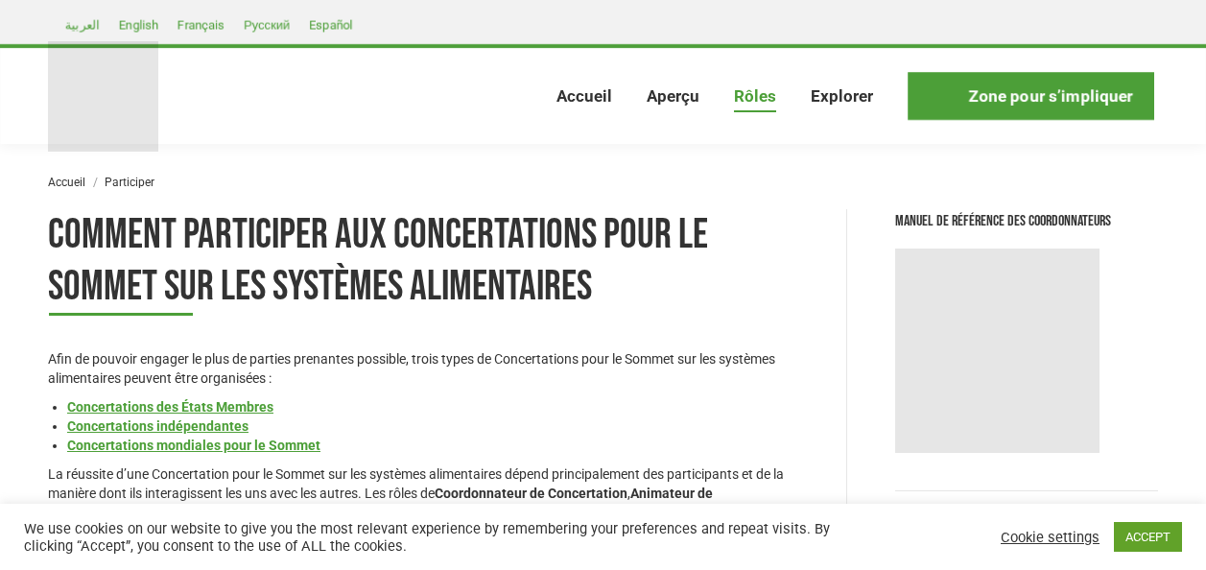 This screenshot has height=570, width=1206. What do you see at coordinates (200, 24) in the screenshot?
I see `span: Français` at bounding box center [200, 24].